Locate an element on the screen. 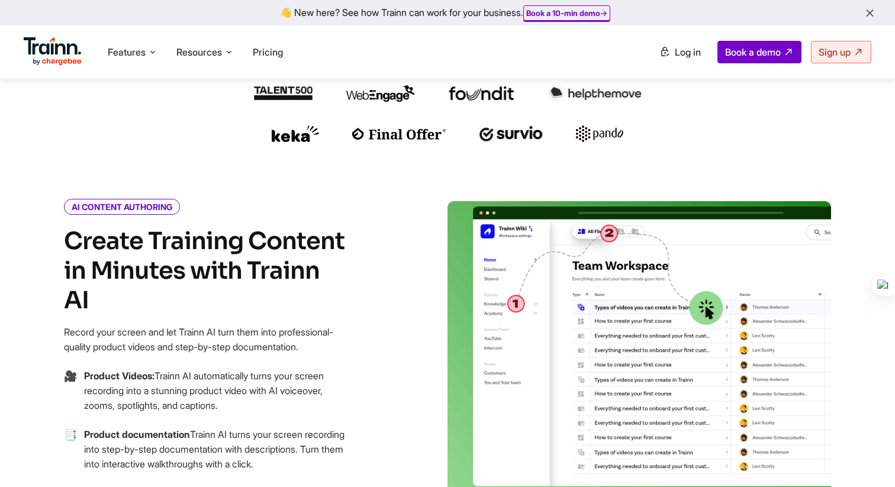 The height and width of the screenshot is (487, 895). img: keka logo is located at coordinates (295, 134).